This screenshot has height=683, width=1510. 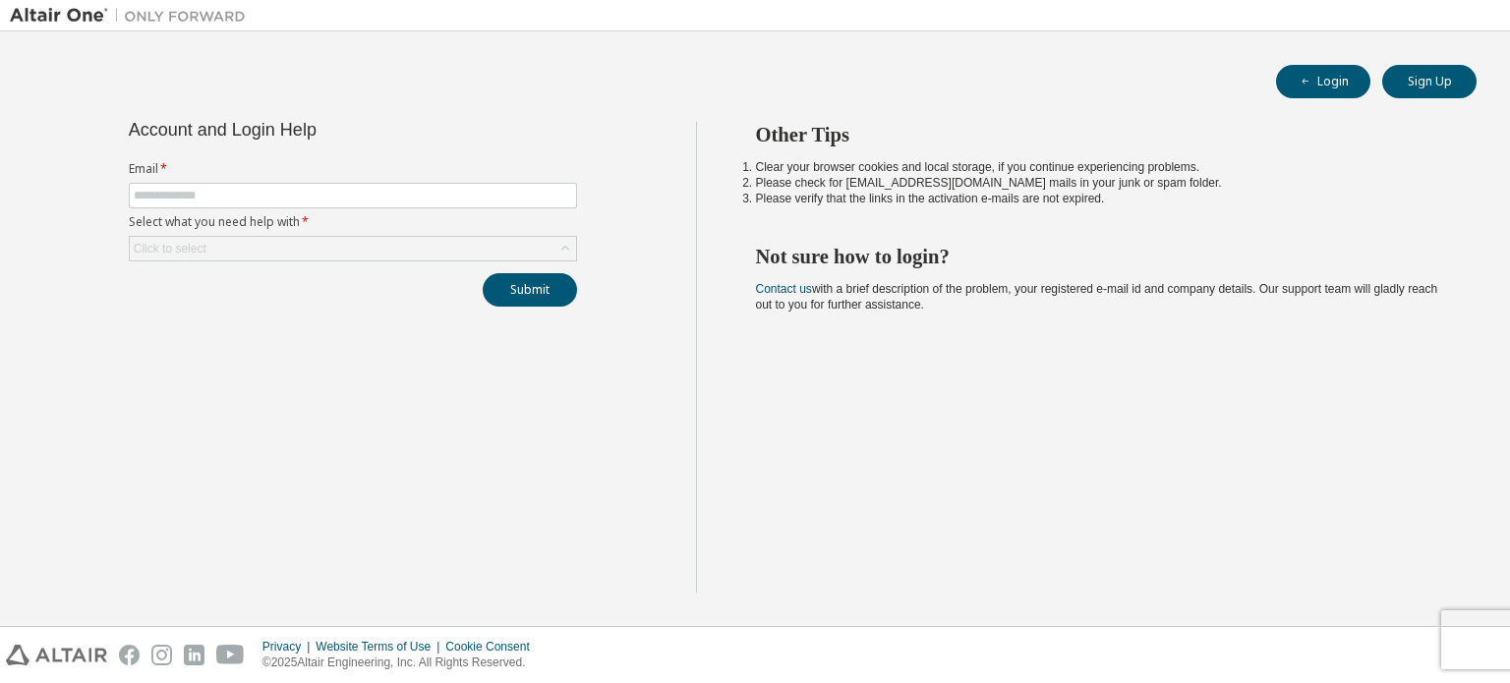 I want to click on img: altair_logo.svg, so click(x=56, y=655).